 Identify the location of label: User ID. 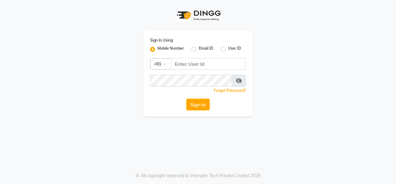
(235, 49).